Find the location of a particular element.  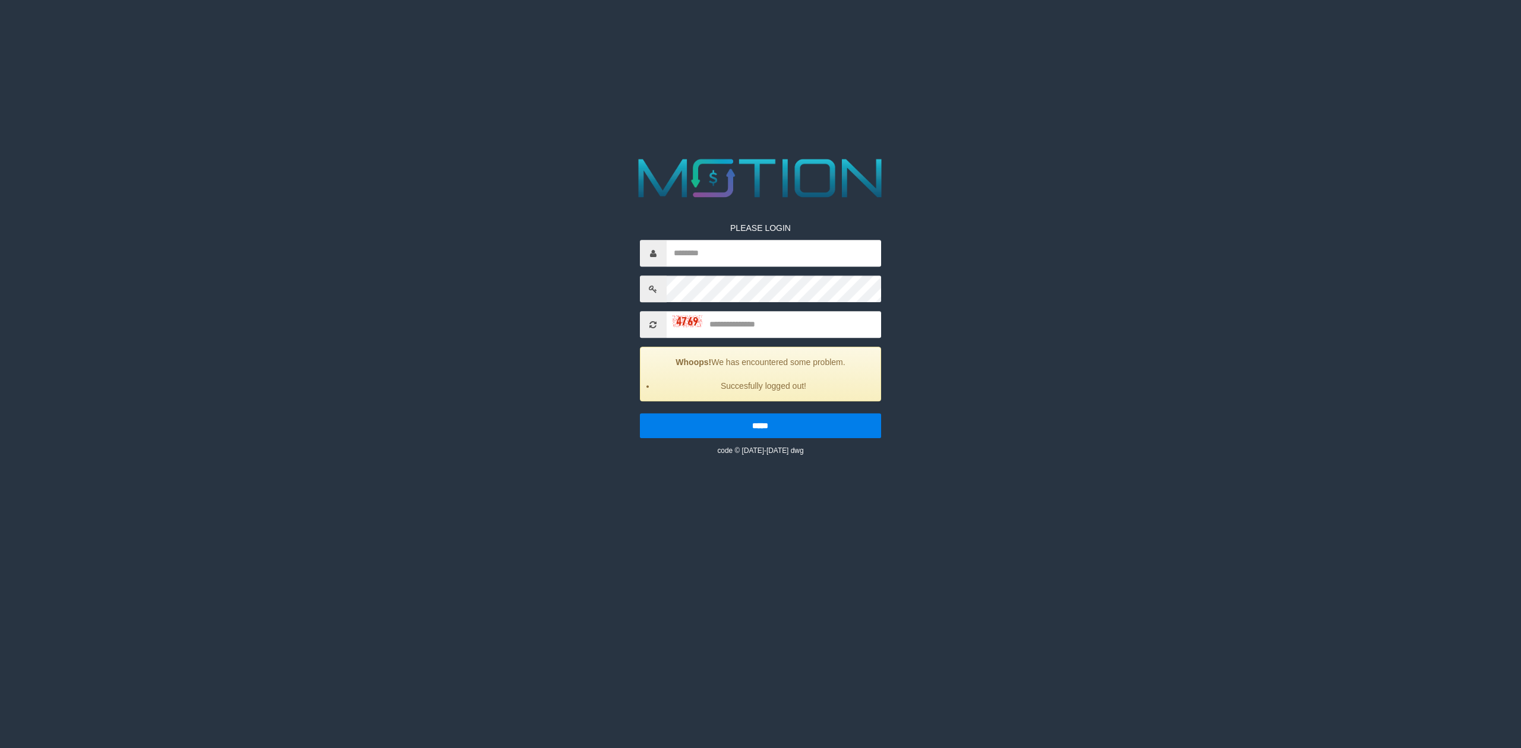

img: MOTION_logo.png is located at coordinates (760, 178).